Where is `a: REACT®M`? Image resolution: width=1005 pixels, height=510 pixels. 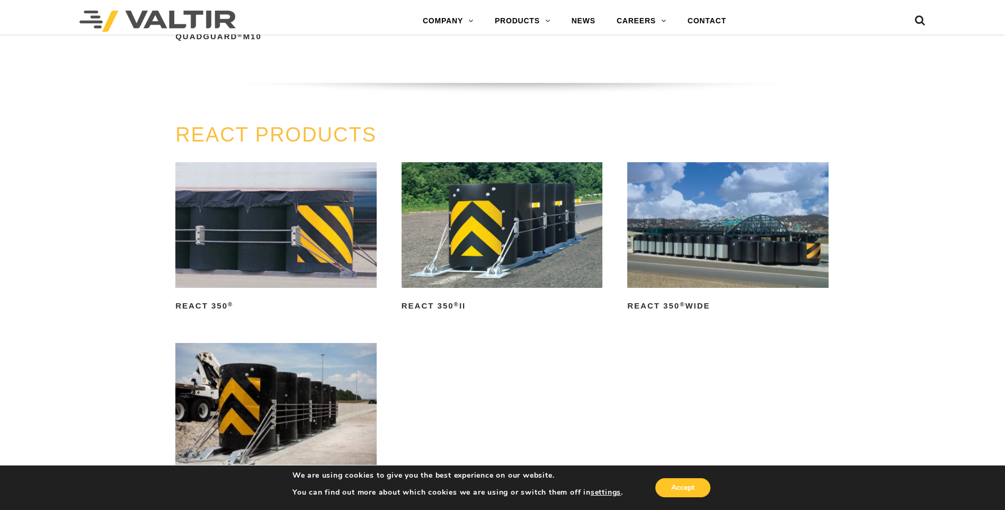
a: REACT®M is located at coordinates (276, 419).